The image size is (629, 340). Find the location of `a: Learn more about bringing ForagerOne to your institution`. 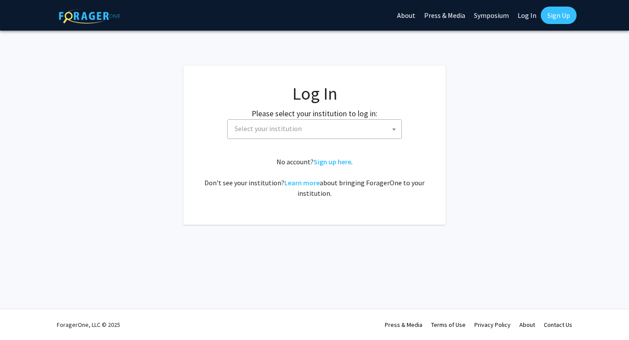

a: Learn more about bringing ForagerOne to your institution is located at coordinates (302, 183).